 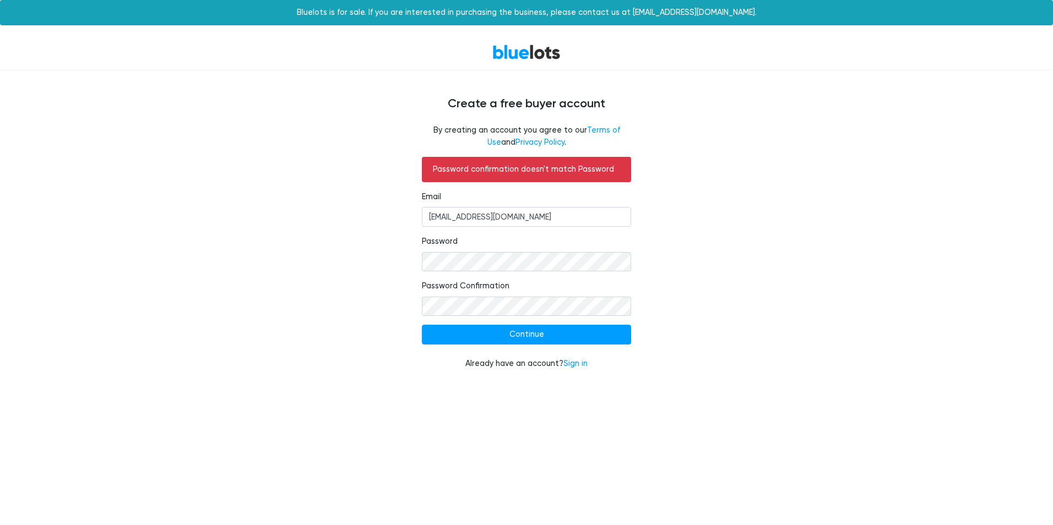 What do you see at coordinates (526, 364) in the screenshot?
I see `div: Already have an account?` at bounding box center [526, 364].